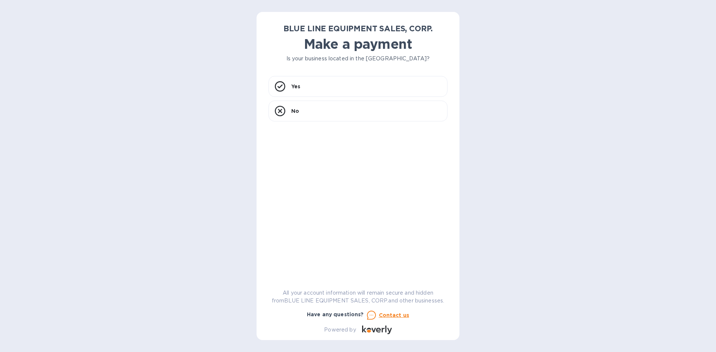  I want to click on h1: Make a payment, so click(358, 44).